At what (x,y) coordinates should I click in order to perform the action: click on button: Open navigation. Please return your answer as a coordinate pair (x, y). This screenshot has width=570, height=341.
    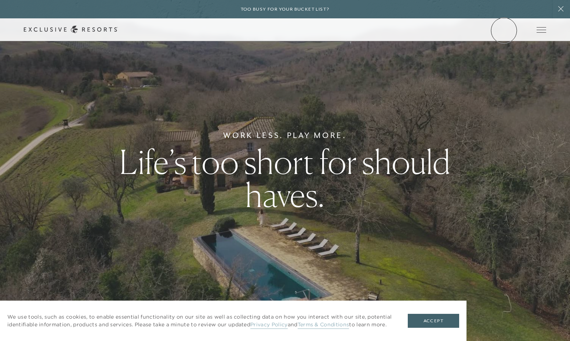
    Looking at the image, I should click on (541, 30).